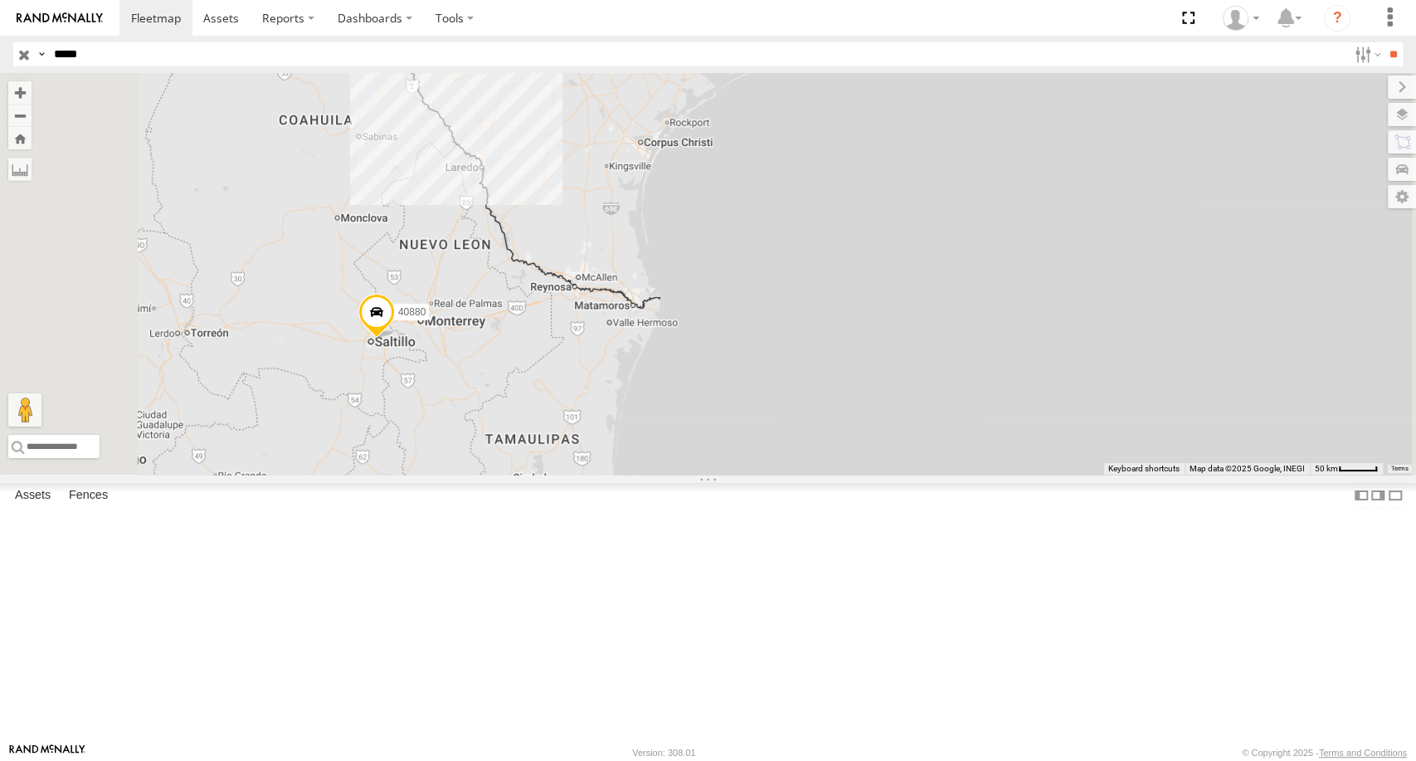 The width and height of the screenshot is (1416, 761). Describe the element at coordinates (664, 752) in the screenshot. I see `div: Version: 308.01` at that location.